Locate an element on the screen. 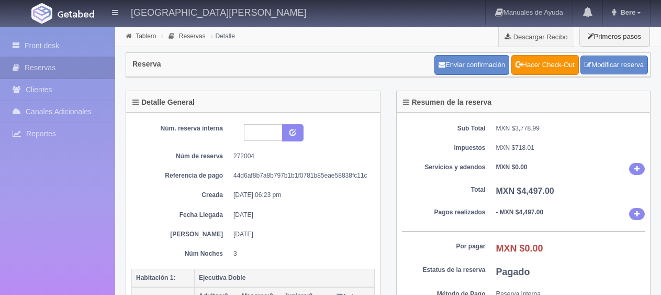 The height and width of the screenshot is (295, 661). dt: Creada is located at coordinates (181, 195).